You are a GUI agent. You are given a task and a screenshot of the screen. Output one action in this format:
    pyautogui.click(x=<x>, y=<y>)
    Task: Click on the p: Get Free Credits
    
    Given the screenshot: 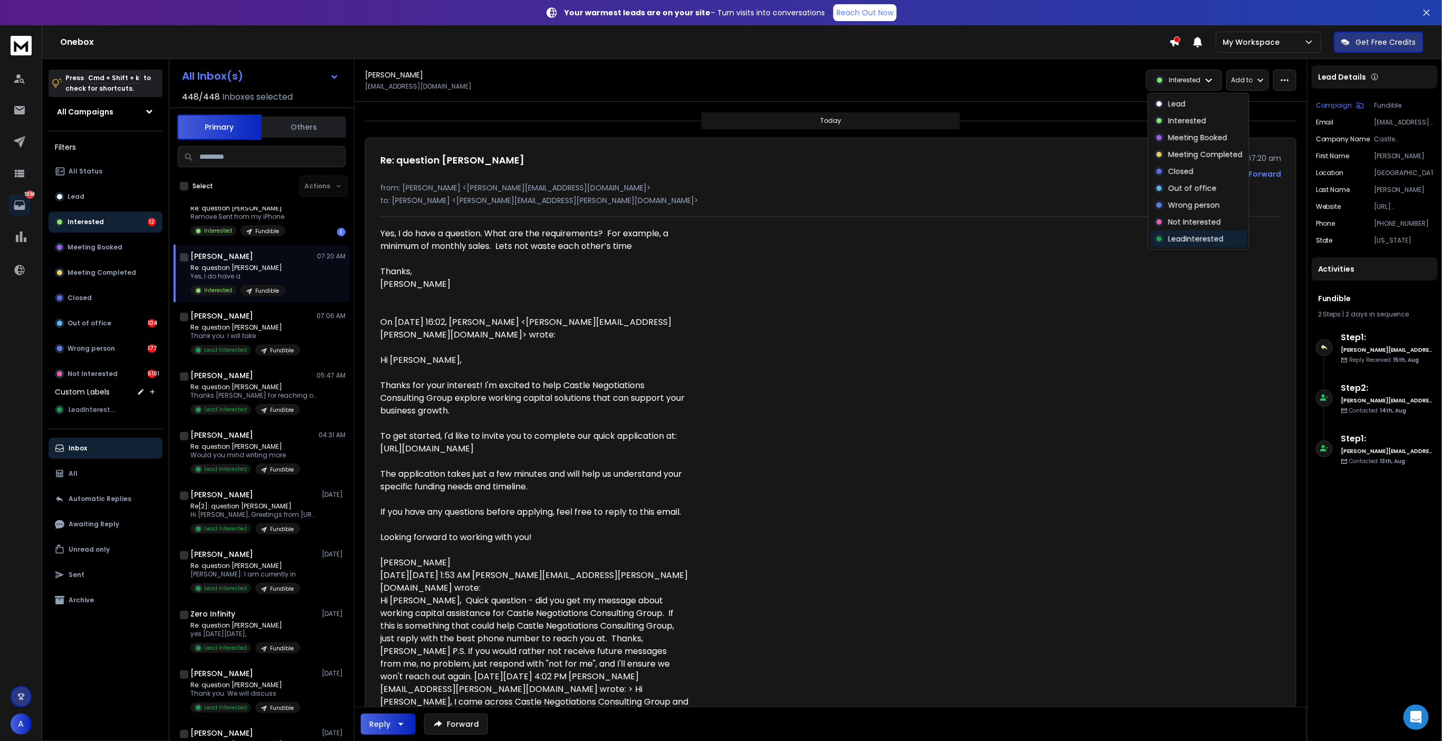 What is the action you would take?
    pyautogui.click(x=1387, y=42)
    